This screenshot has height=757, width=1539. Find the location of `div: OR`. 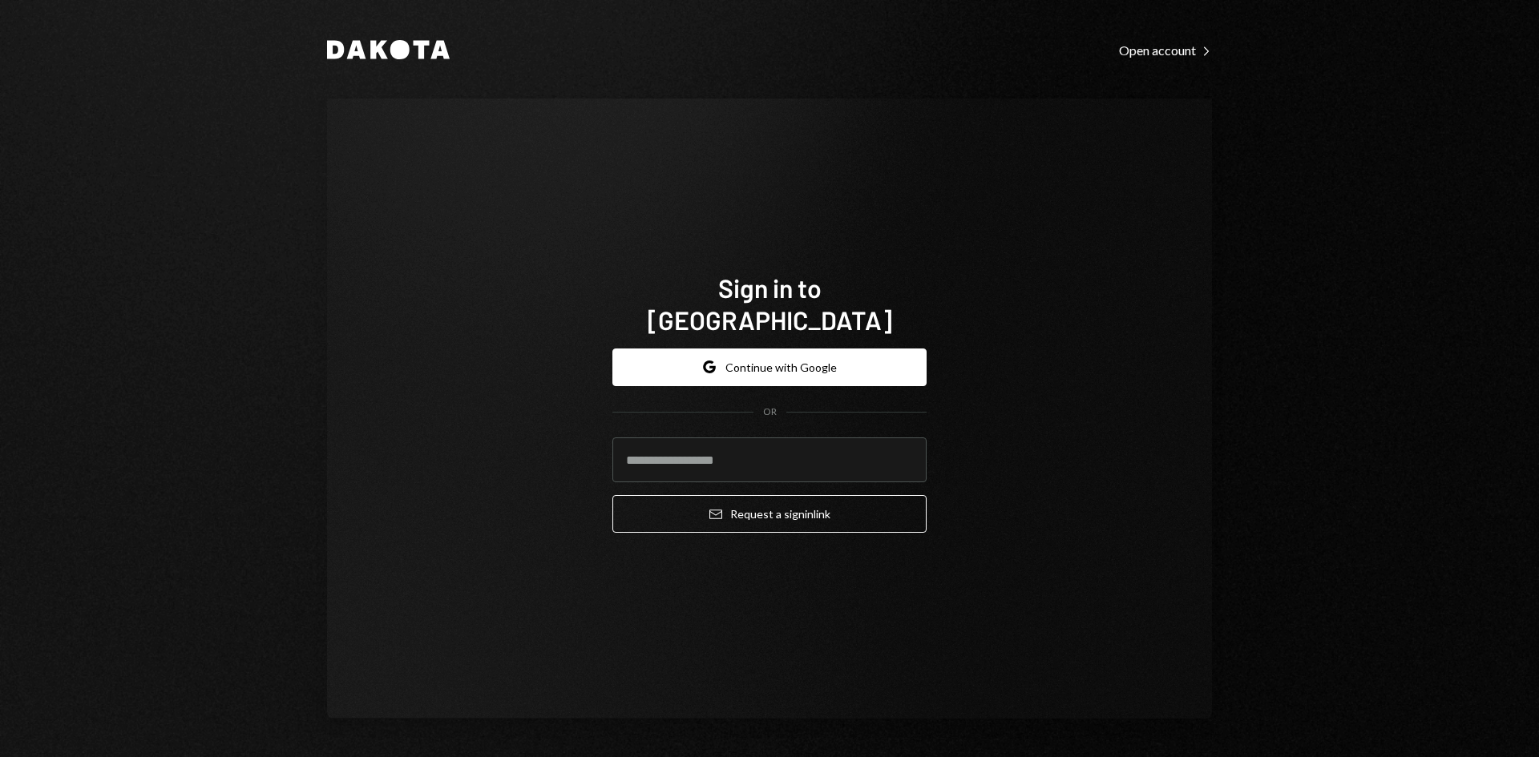

div: OR is located at coordinates (769, 412).